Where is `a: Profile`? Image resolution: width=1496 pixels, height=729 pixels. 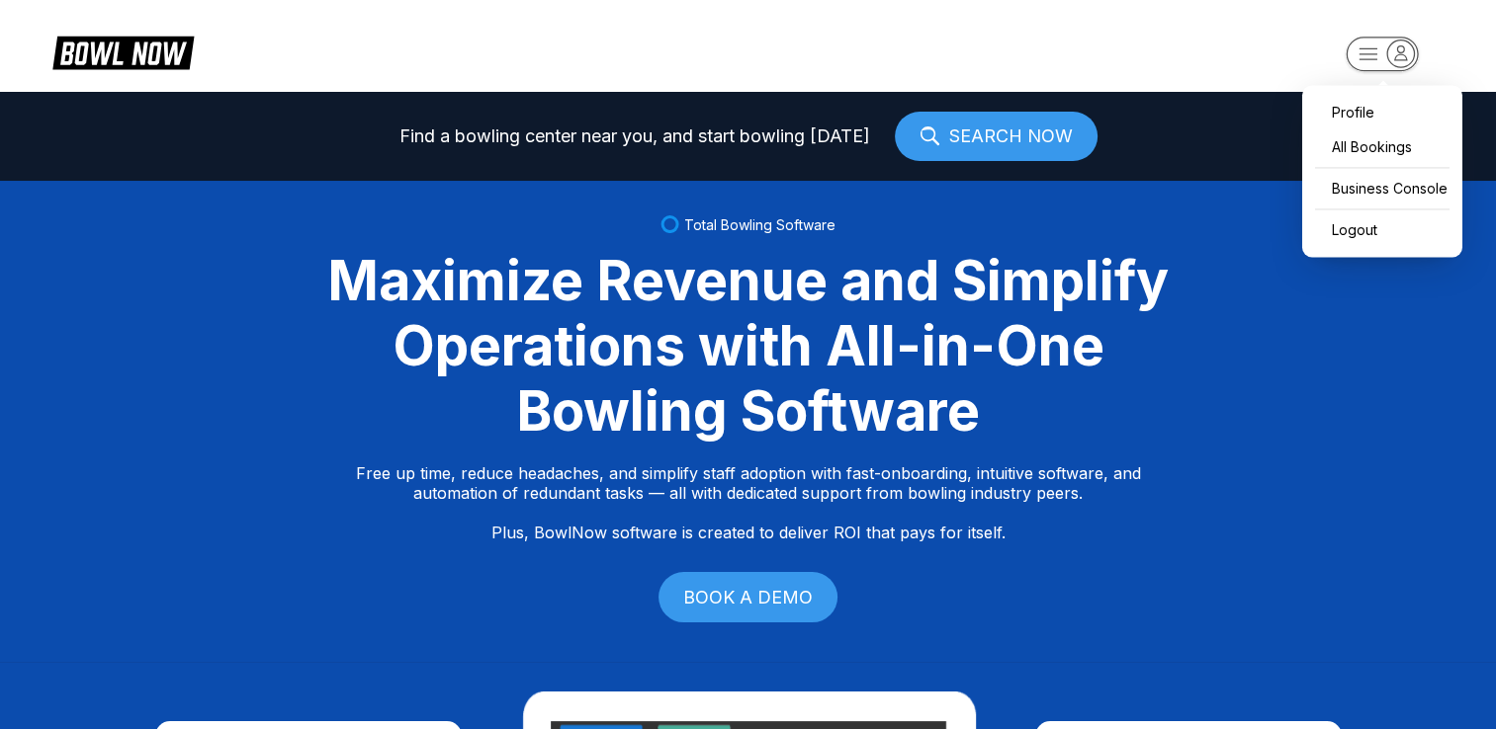
a: Profile is located at coordinates (1382, 112).